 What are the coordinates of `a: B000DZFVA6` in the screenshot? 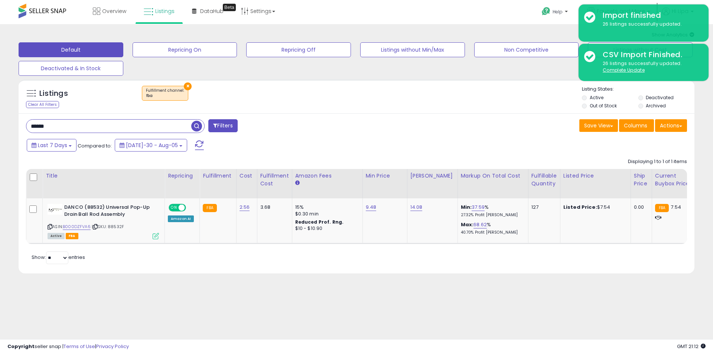 It's located at (76, 226).